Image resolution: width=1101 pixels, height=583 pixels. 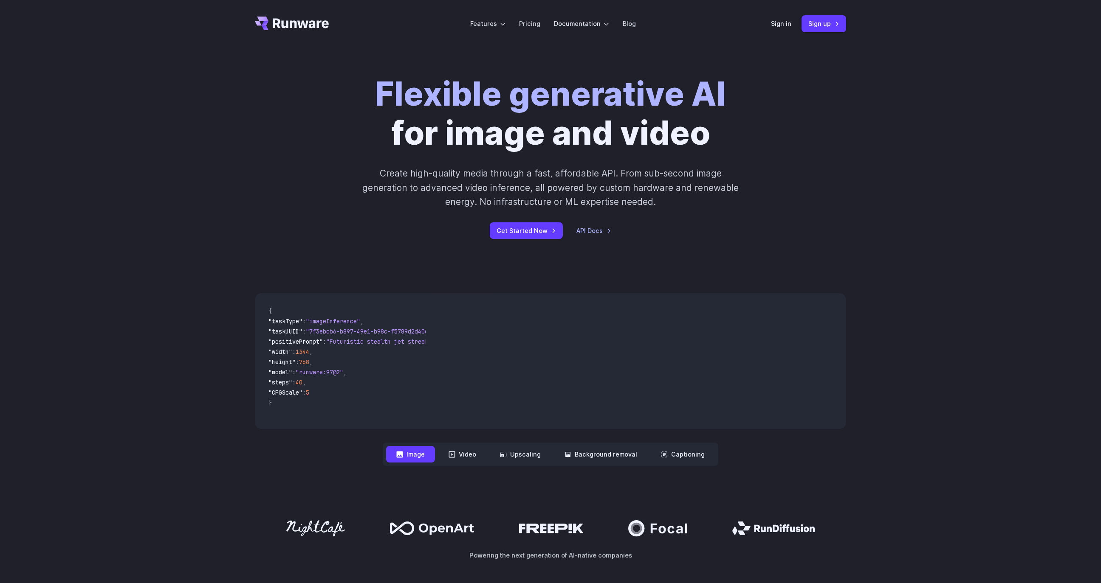 What do you see at coordinates (520, 454) in the screenshot?
I see `button: Upscaling` at bounding box center [520, 454].